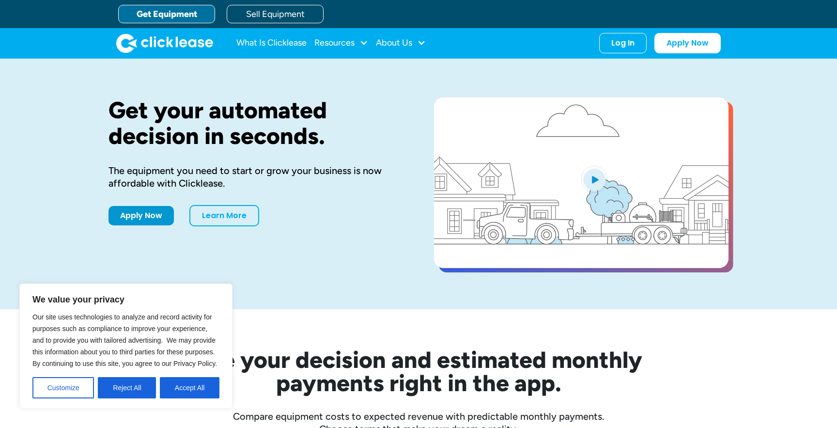  I want to click on div: Log In, so click(623, 43).